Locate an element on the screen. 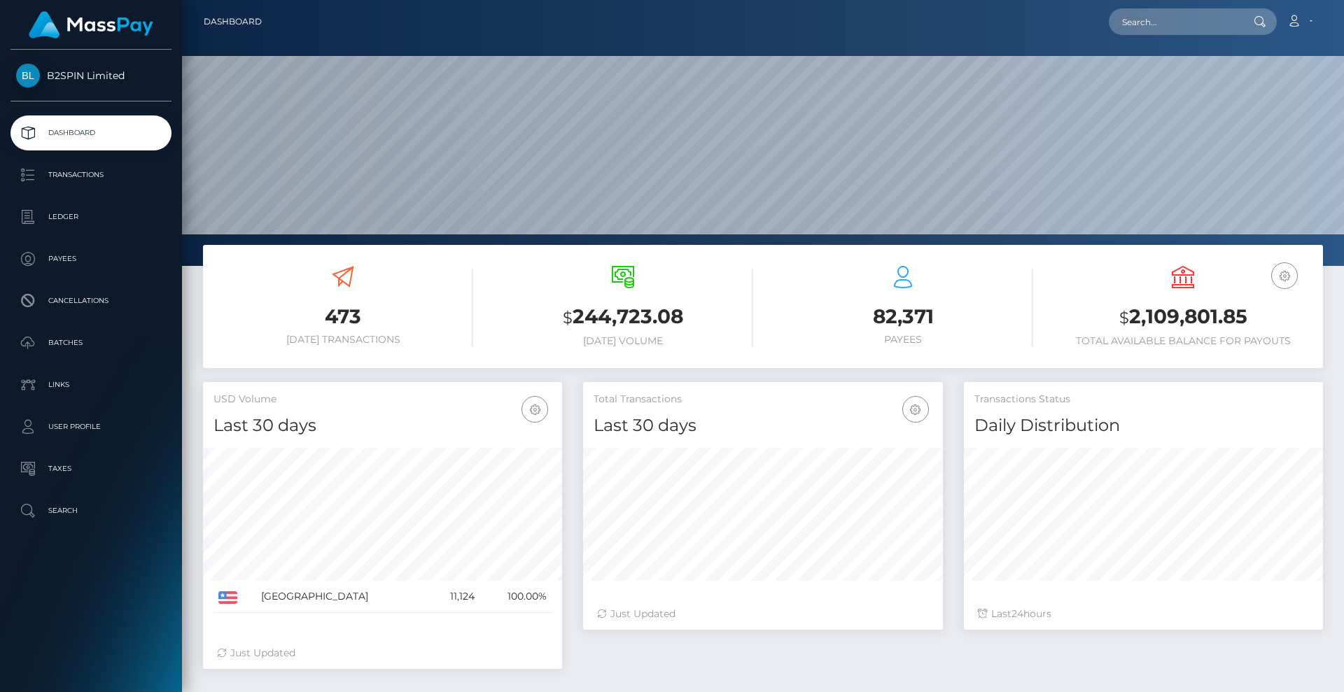  p: Links is located at coordinates (91, 385).